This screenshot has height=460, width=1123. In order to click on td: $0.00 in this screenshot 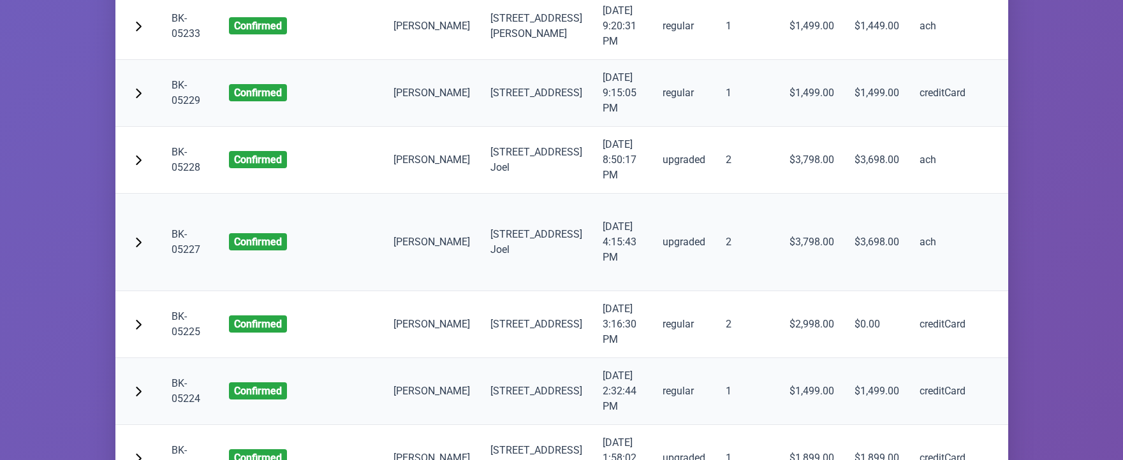, I will do `click(877, 325)`.